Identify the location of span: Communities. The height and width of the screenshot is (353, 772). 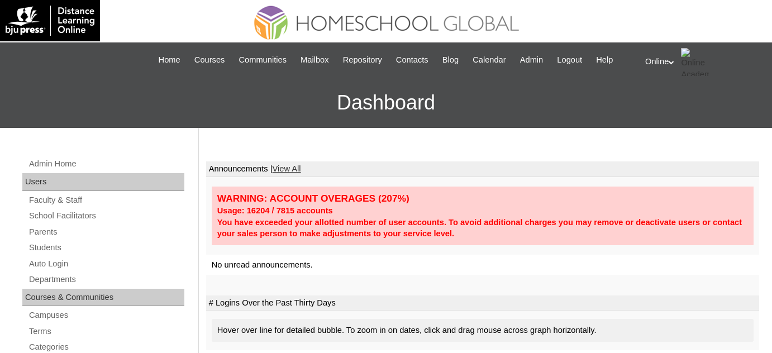
(263, 60).